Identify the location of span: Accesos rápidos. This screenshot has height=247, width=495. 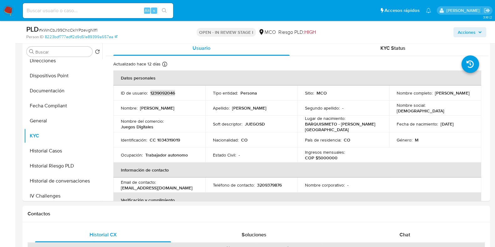
(402, 10).